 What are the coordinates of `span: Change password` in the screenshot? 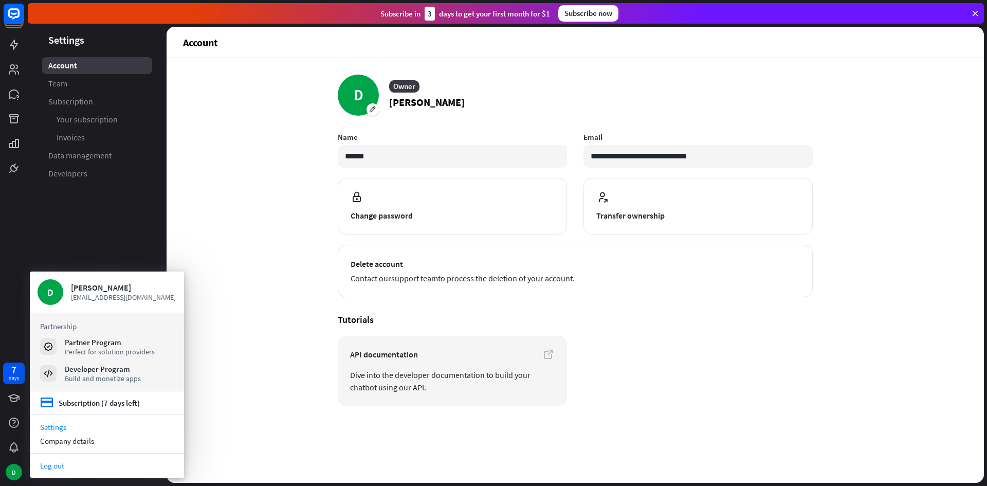 It's located at (452, 215).